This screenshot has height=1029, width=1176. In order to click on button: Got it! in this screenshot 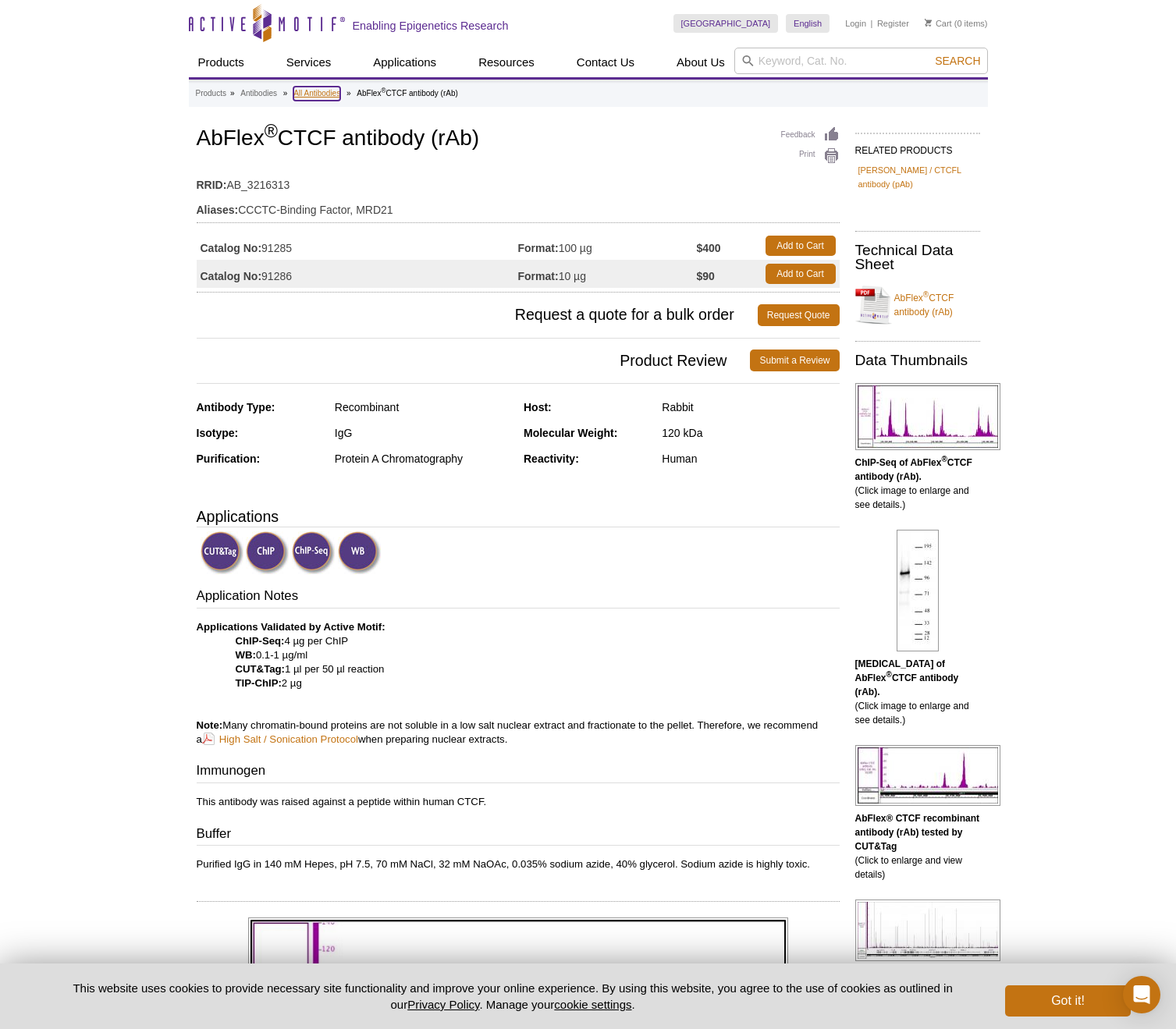, I will do `click(1067, 1001)`.